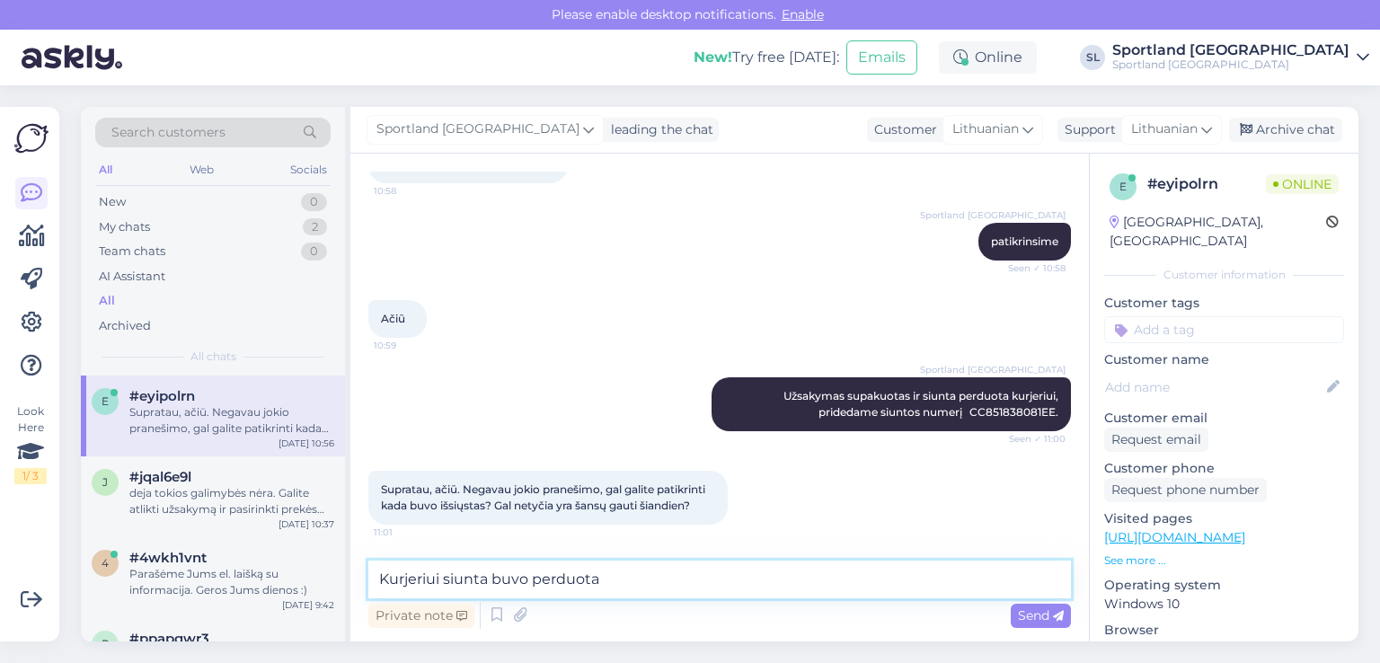 This screenshot has width=1380, height=663. What do you see at coordinates (1286, 129) in the screenshot?
I see `div: Archive chat` at bounding box center [1286, 129].